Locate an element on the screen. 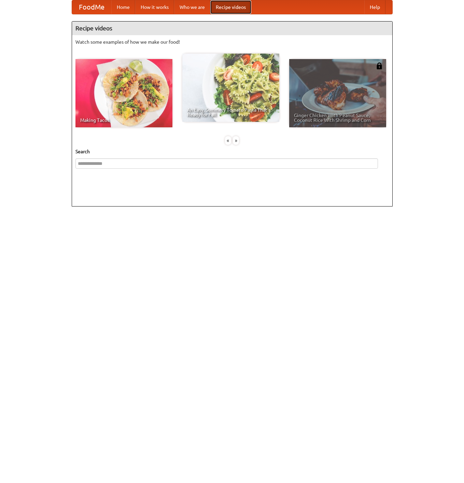 This screenshot has height=483, width=464. a: How it works is located at coordinates (155, 7).